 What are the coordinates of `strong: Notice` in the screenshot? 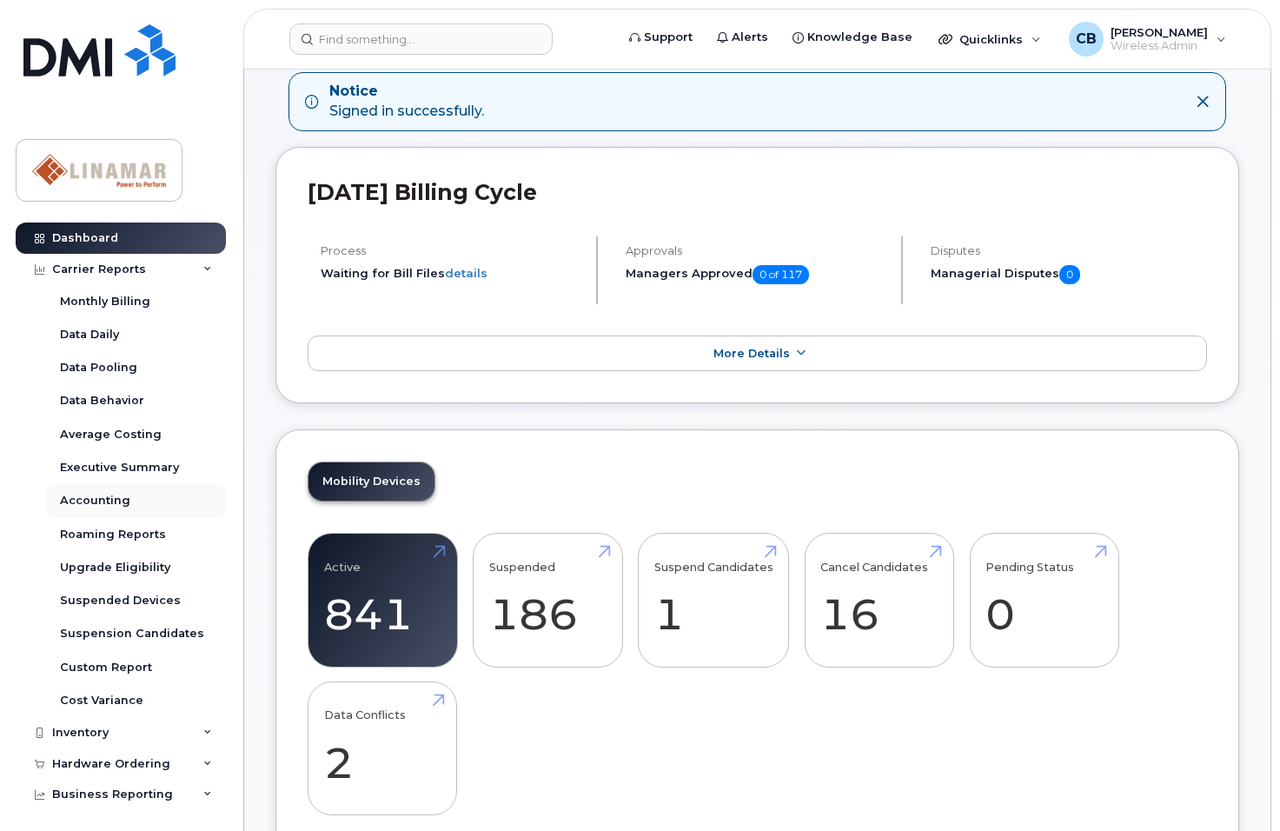 It's located at (407, 91).